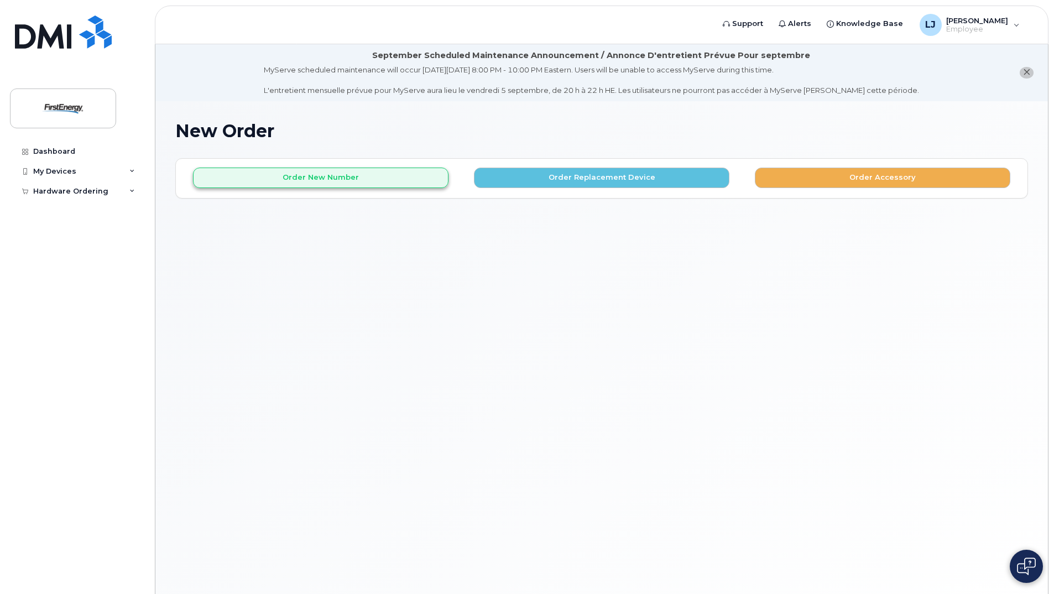 Image resolution: width=1054 pixels, height=594 pixels. Describe the element at coordinates (602, 178) in the screenshot. I see `button: Order Replacement Device` at that location.